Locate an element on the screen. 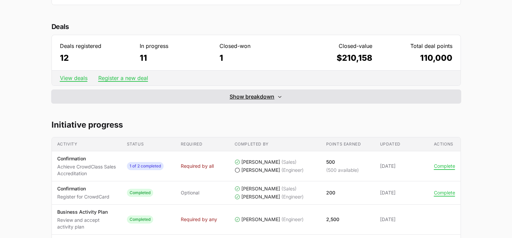 The height and width of the screenshot is (238, 512). dd: 110,000 is located at coordinates (416, 58).